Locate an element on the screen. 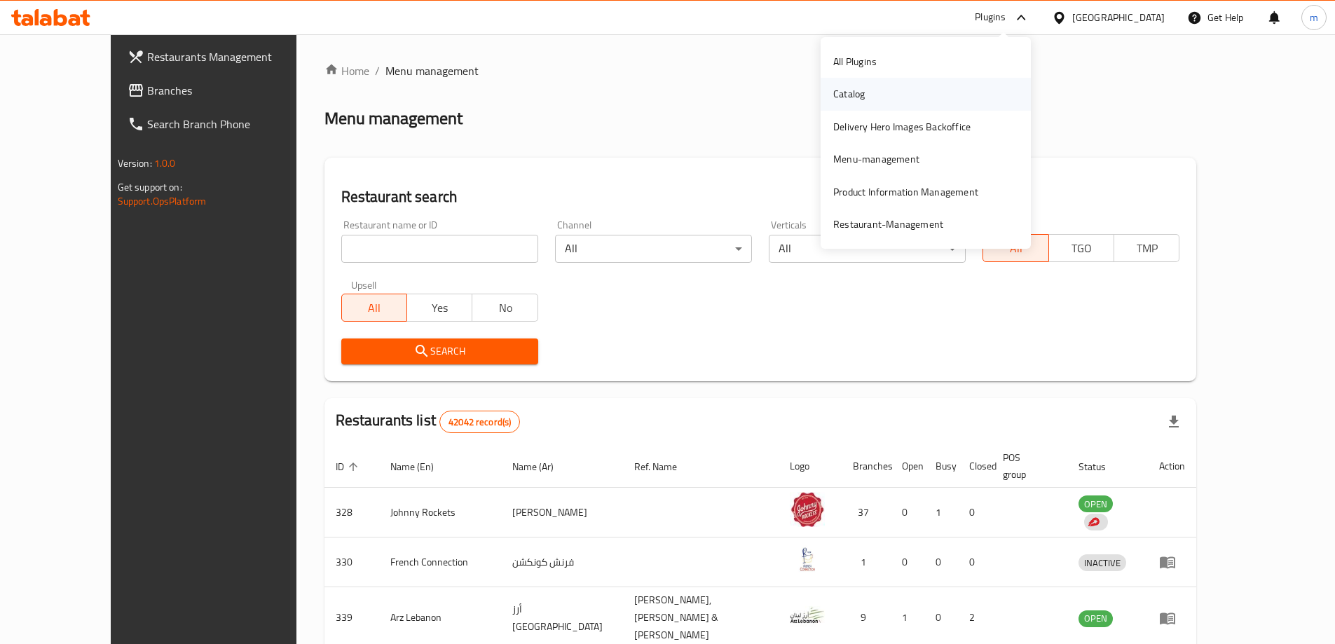  div: Delivery Hero Images Backoffice is located at coordinates (902, 127).